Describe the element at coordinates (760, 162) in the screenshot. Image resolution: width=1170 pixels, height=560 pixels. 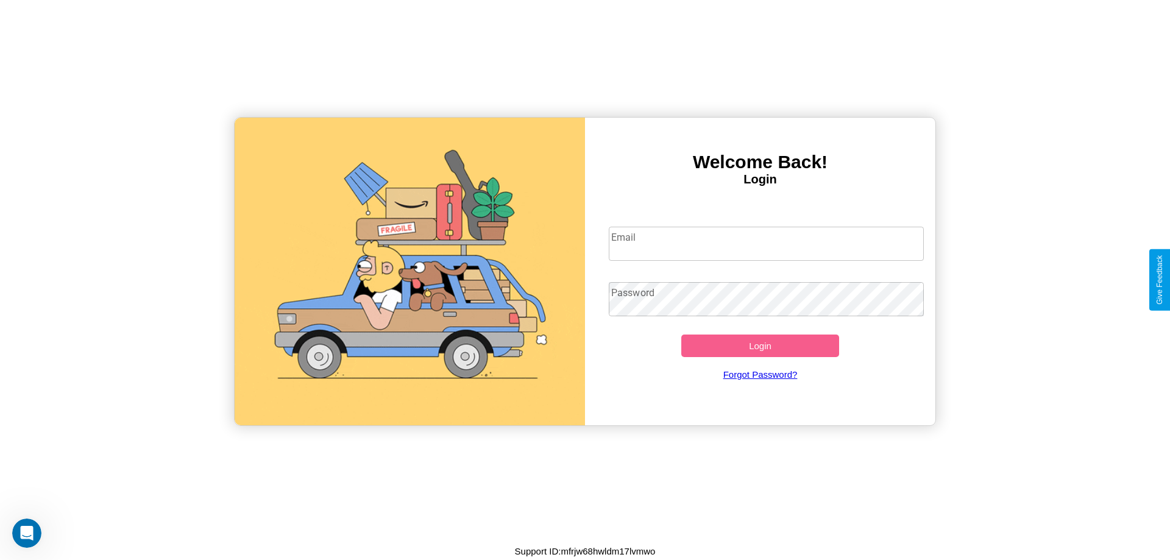
I see `h3: Welcome Back!` at that location.